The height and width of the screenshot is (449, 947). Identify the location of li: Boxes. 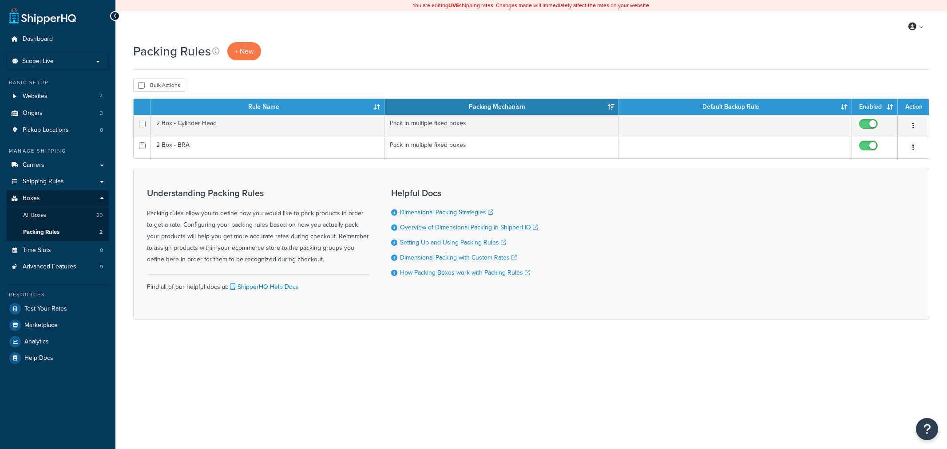
(58, 216).